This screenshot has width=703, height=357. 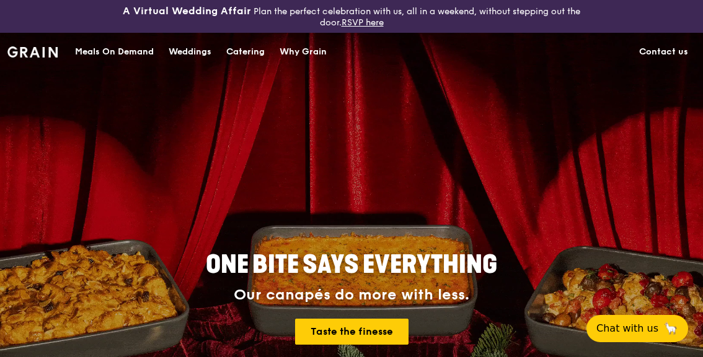 What do you see at coordinates (663, 52) in the screenshot?
I see `a: Contact us` at bounding box center [663, 52].